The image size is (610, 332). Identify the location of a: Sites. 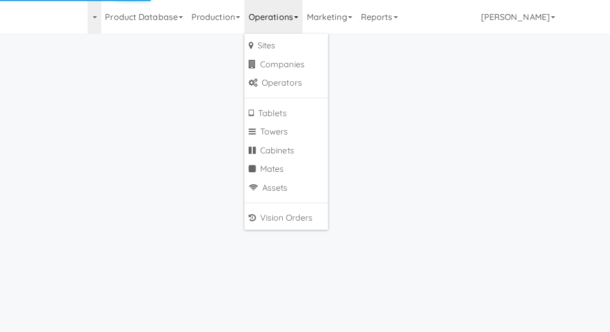
(286, 46).